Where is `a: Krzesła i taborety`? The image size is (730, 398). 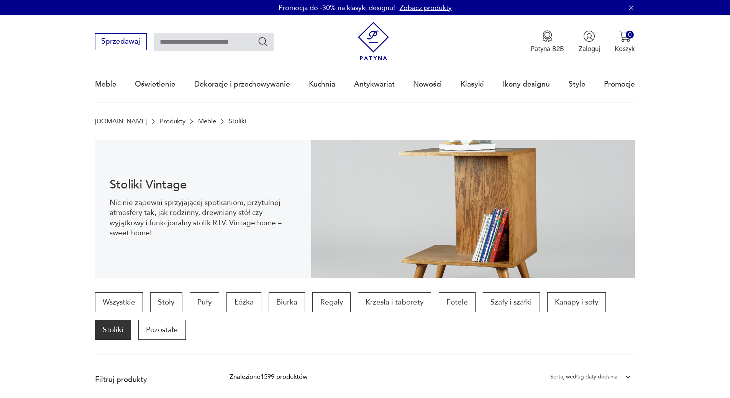
a: Krzesła i taborety is located at coordinates (394, 302).